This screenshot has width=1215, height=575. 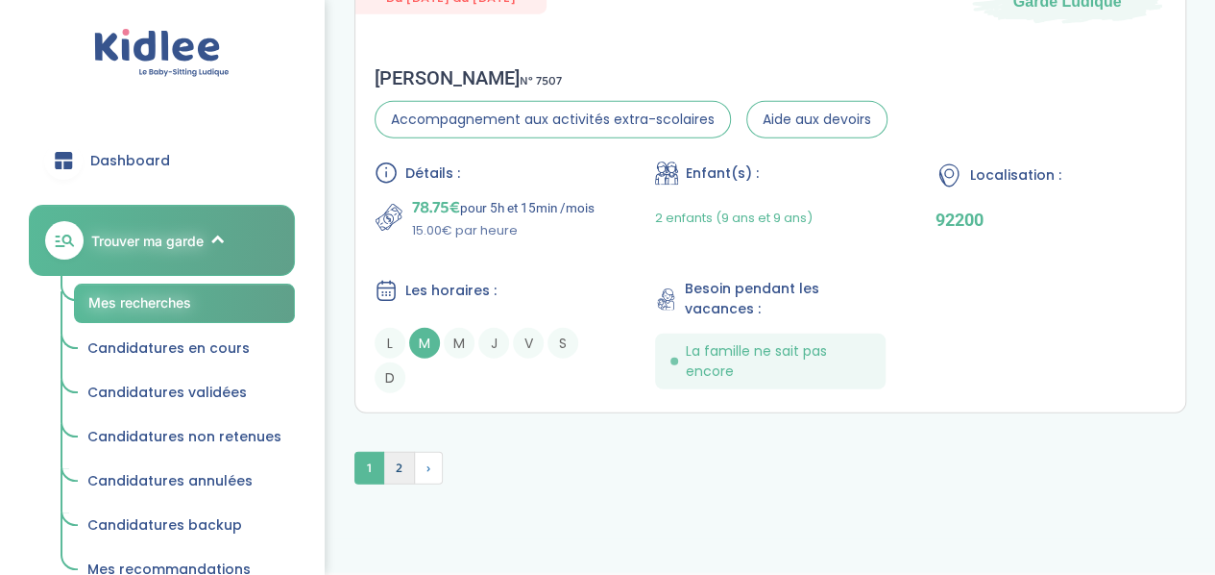 I want to click on p: 15.00€ par heure, so click(x=503, y=231).